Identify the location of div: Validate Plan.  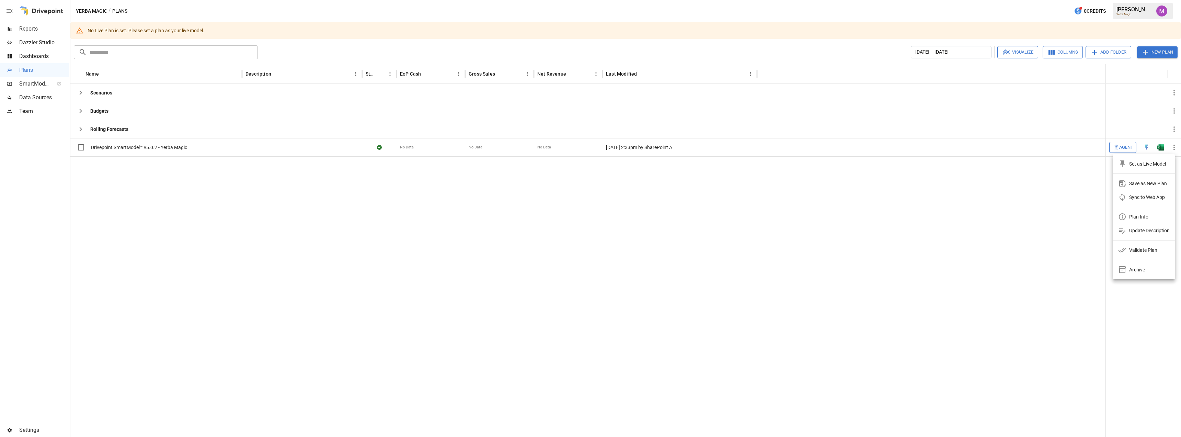
(1143, 250).